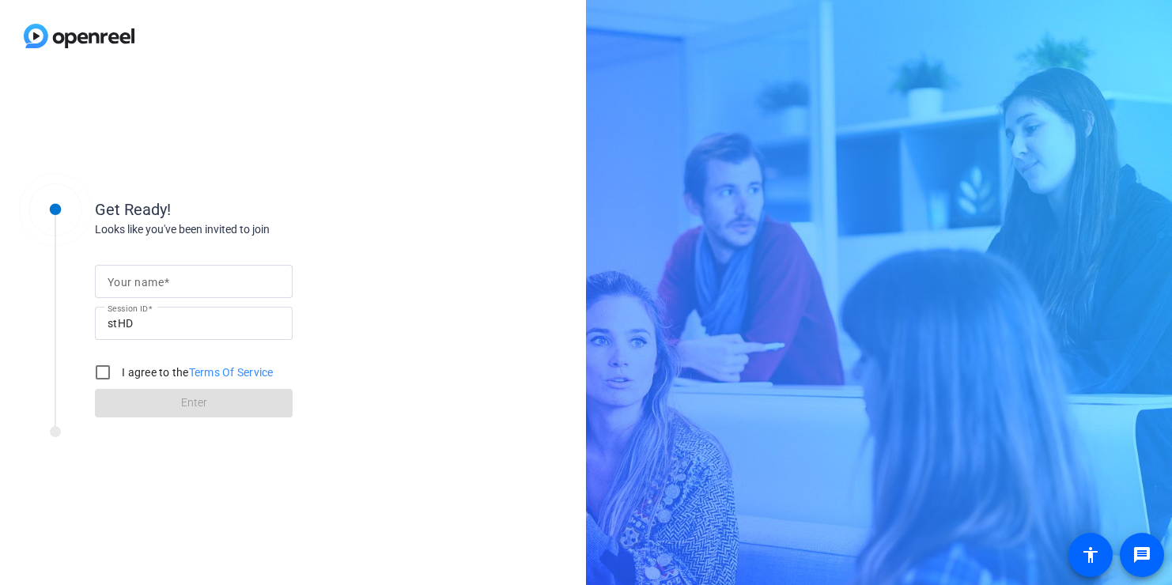 Image resolution: width=1172 pixels, height=585 pixels. Describe the element at coordinates (135, 282) in the screenshot. I see `mat-label: Your name` at that location.